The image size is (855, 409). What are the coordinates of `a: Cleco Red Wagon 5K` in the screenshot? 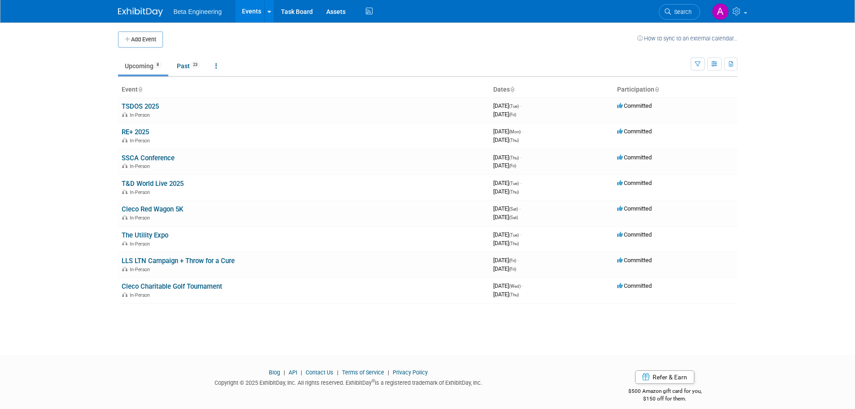 It's located at (152, 209).